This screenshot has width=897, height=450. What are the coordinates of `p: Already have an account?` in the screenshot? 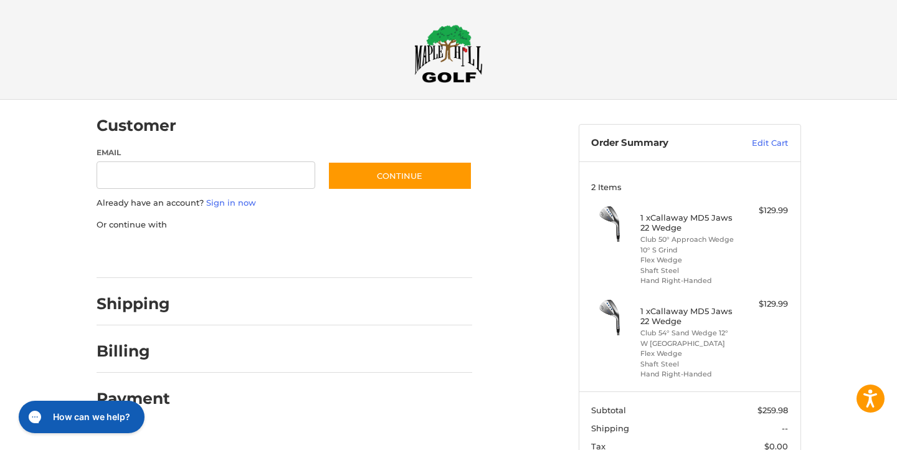 It's located at (284, 203).